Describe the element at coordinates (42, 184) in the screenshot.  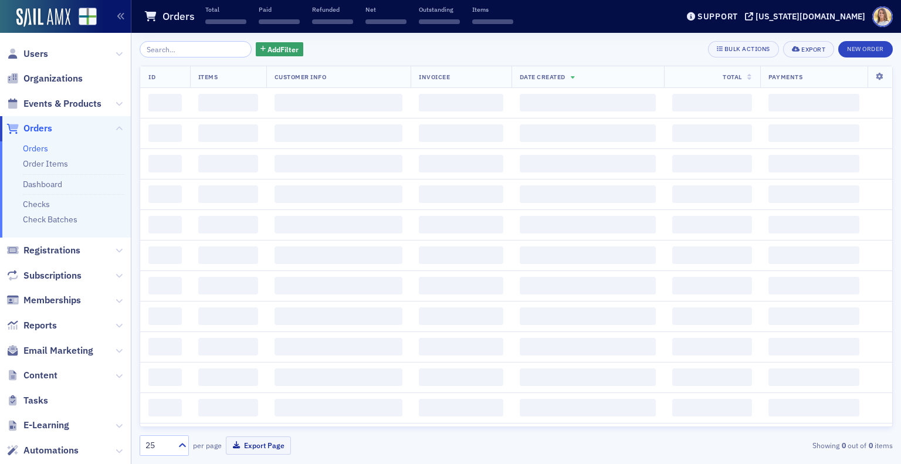
I see `a: Dashboard` at that location.